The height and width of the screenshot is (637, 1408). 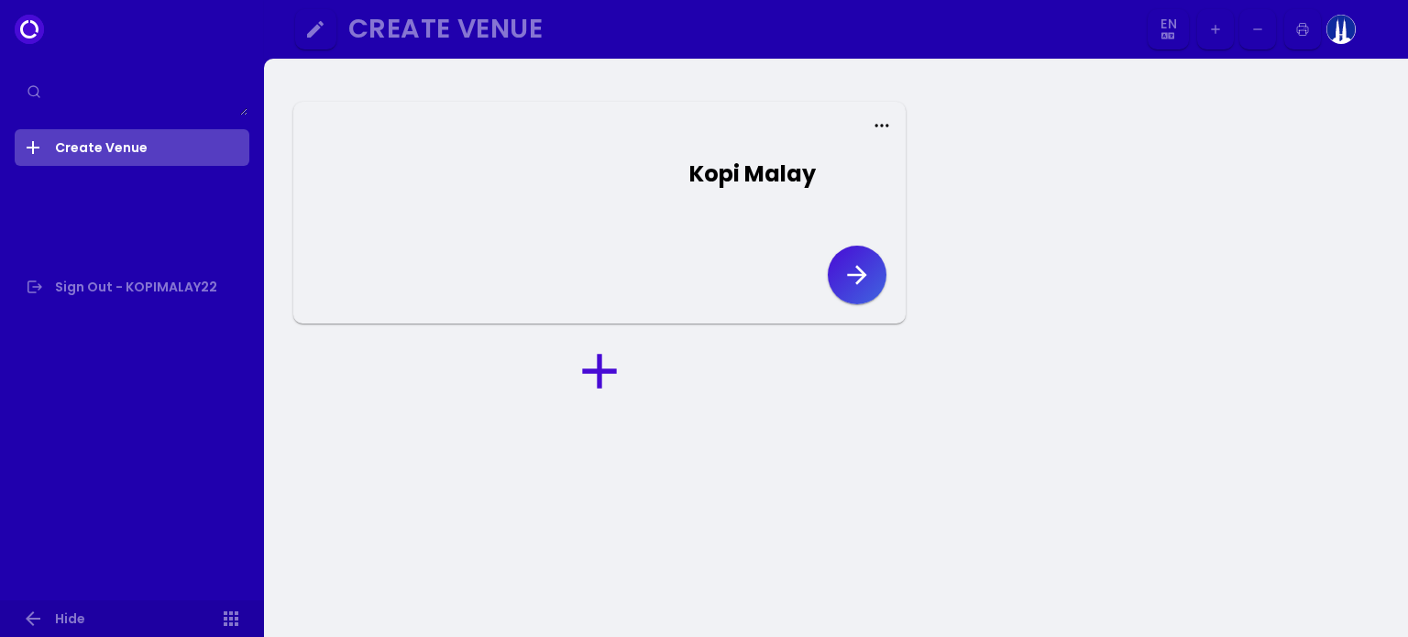 I want to click on div: Kopi Malay, so click(x=752, y=174).